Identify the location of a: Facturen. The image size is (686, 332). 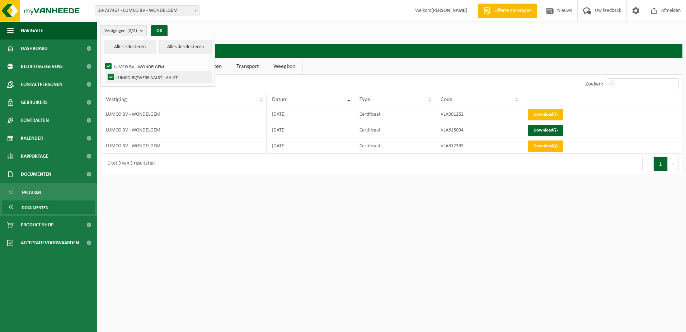
(48, 192).